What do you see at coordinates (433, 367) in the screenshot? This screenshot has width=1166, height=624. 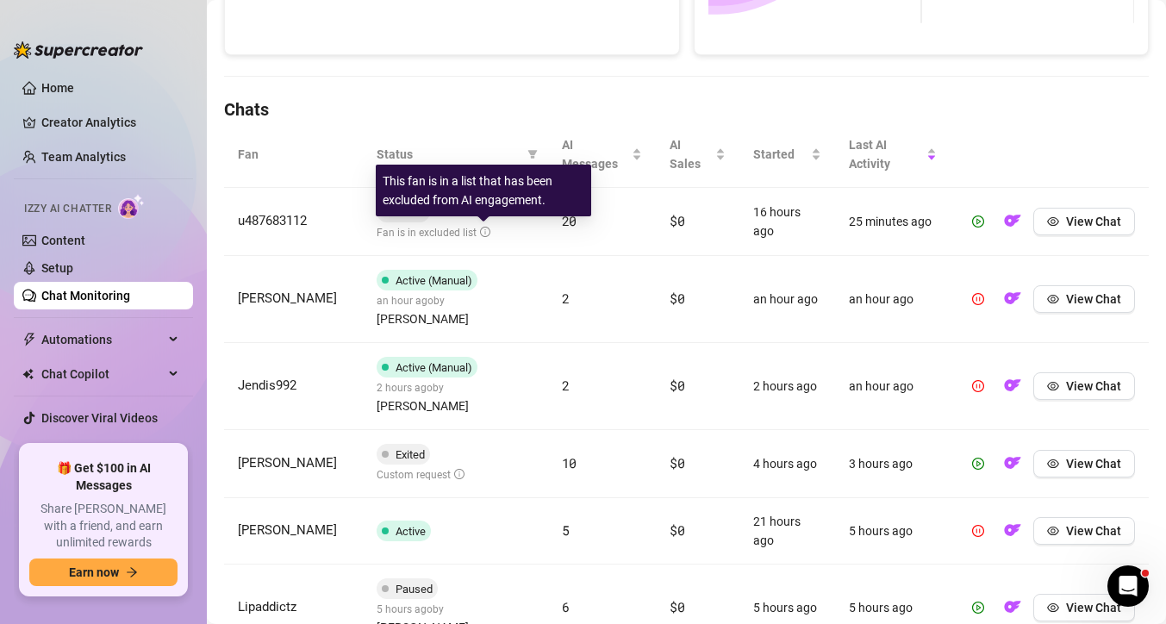 I see `span: Active (Manual)` at bounding box center [433, 367].